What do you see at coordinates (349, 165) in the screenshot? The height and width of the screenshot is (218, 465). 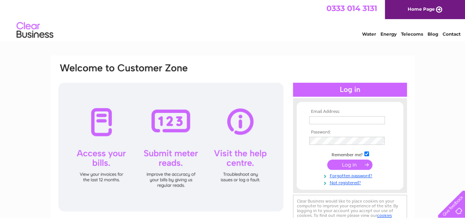 I see `input: Submit` at bounding box center [349, 165].